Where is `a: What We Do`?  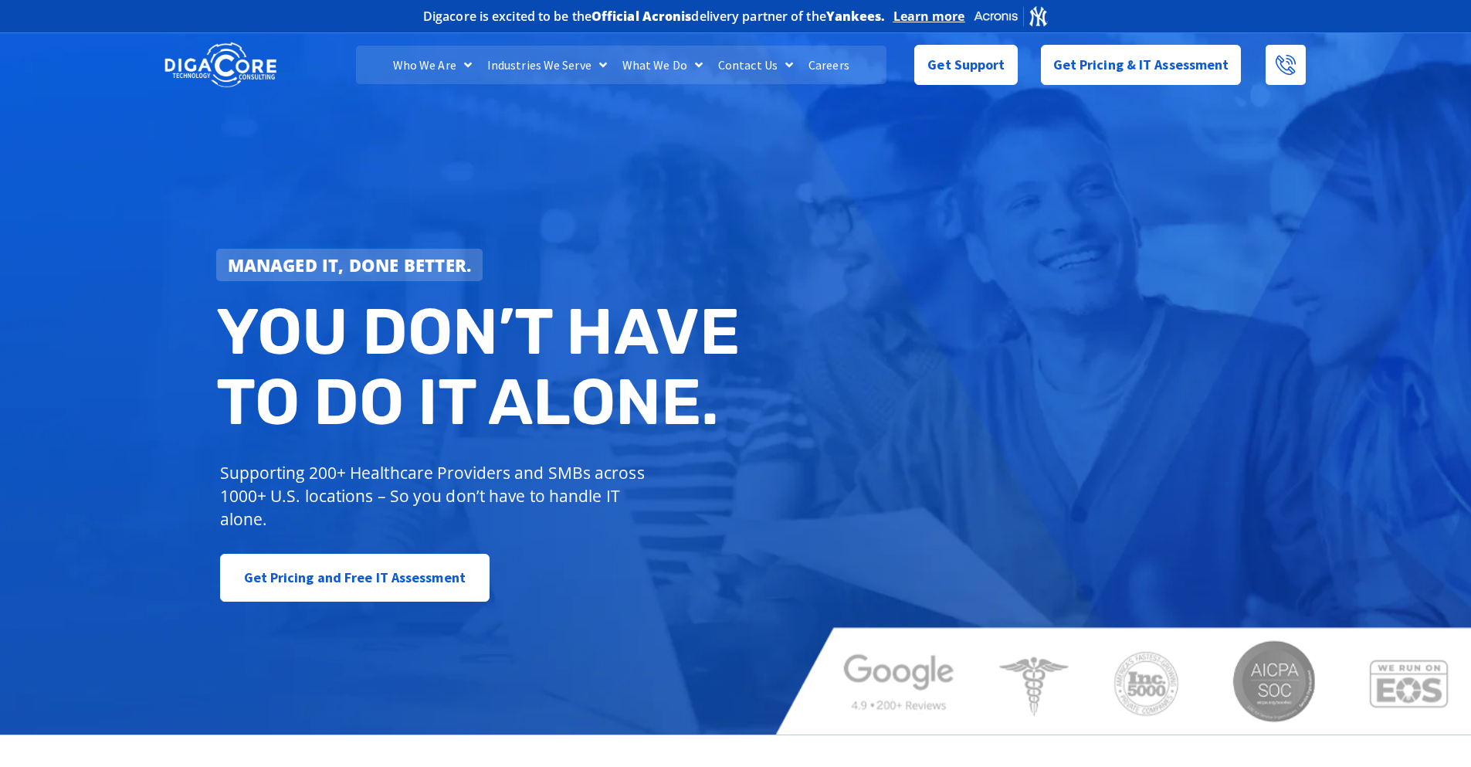 a: What We Do is located at coordinates (663, 65).